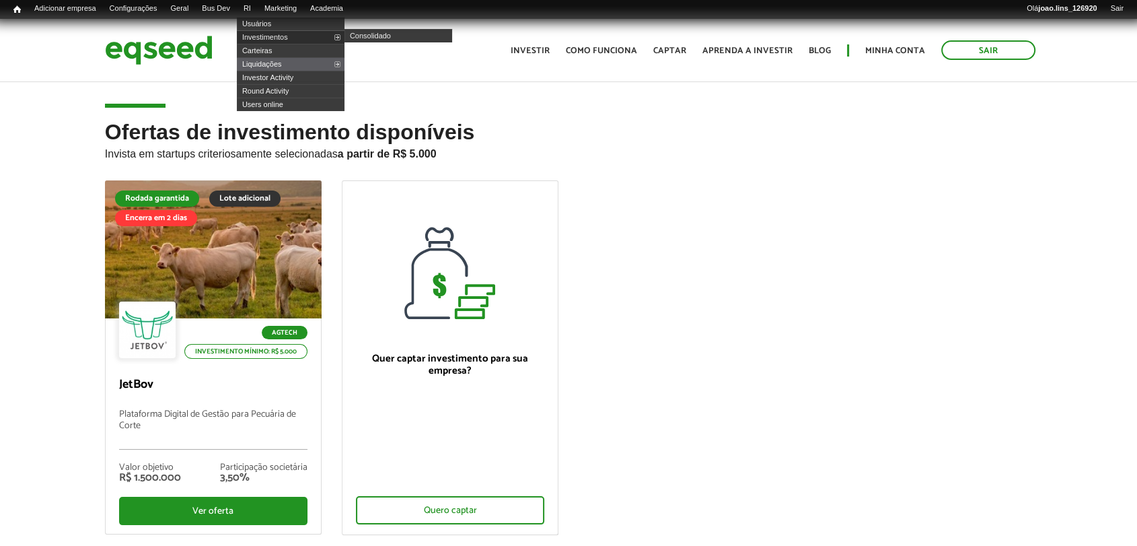 The image size is (1137, 546). Describe the element at coordinates (450, 510) in the screenshot. I see `div: Quero captar` at that location.